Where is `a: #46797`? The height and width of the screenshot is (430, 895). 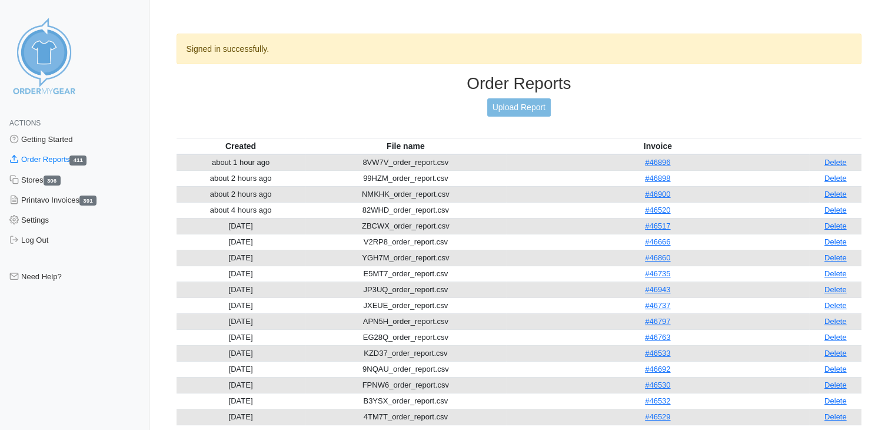
a: #46797 is located at coordinates (658, 321).